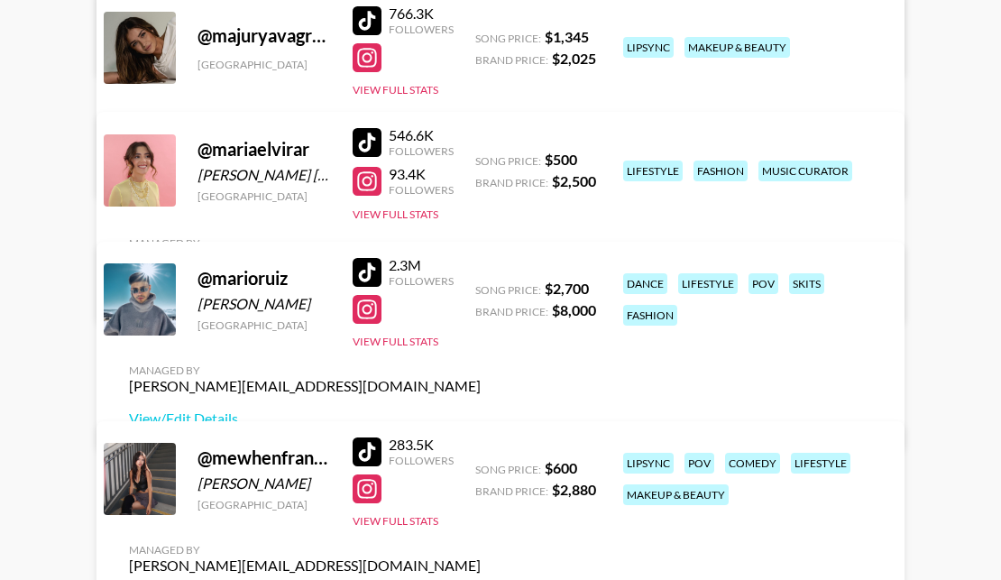 This screenshot has width=1001, height=580. What do you see at coordinates (573, 309) in the screenshot?
I see `strong: $ 8,000` at bounding box center [573, 309].